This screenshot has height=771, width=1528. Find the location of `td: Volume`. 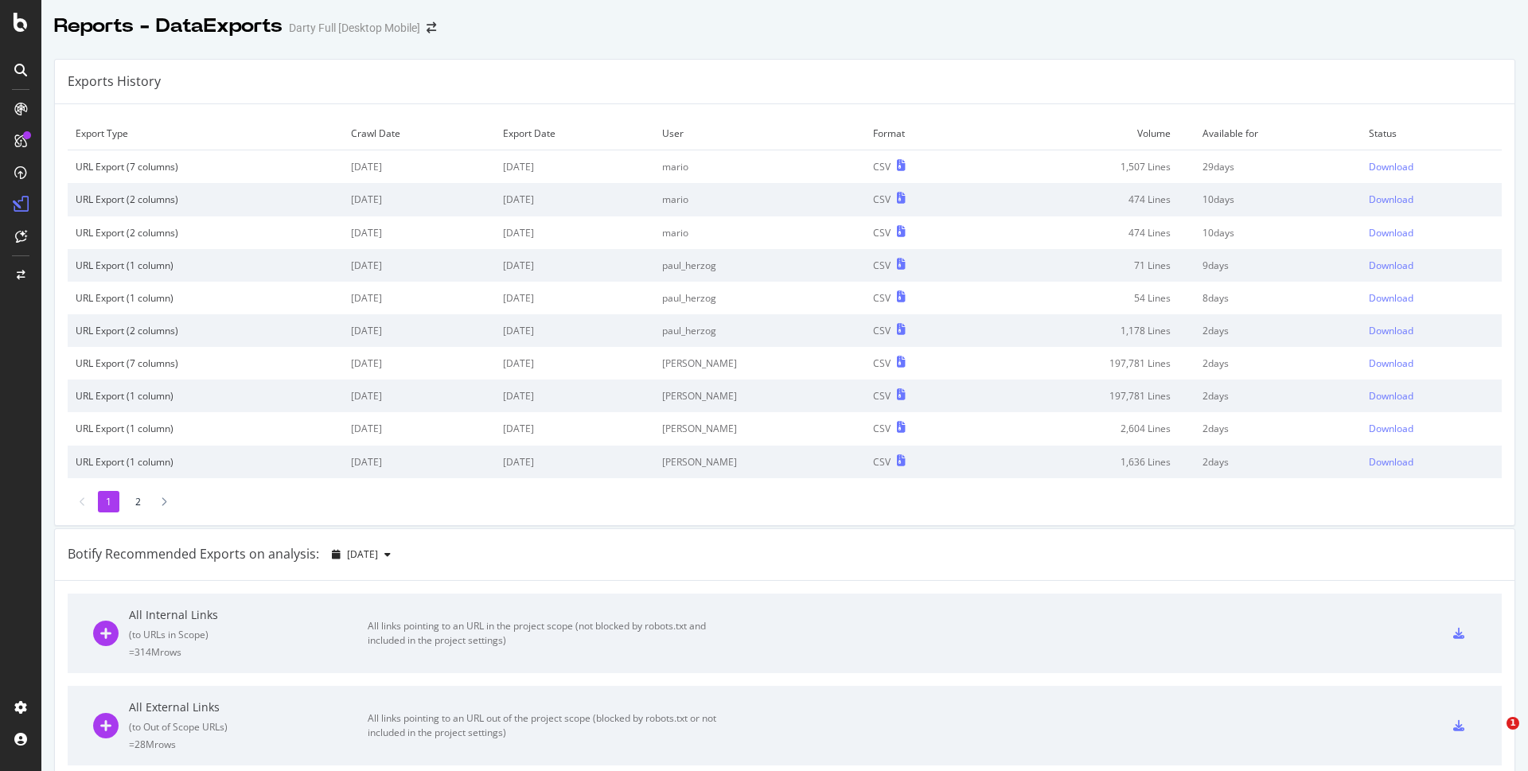

td: Volume is located at coordinates (1086, 134).